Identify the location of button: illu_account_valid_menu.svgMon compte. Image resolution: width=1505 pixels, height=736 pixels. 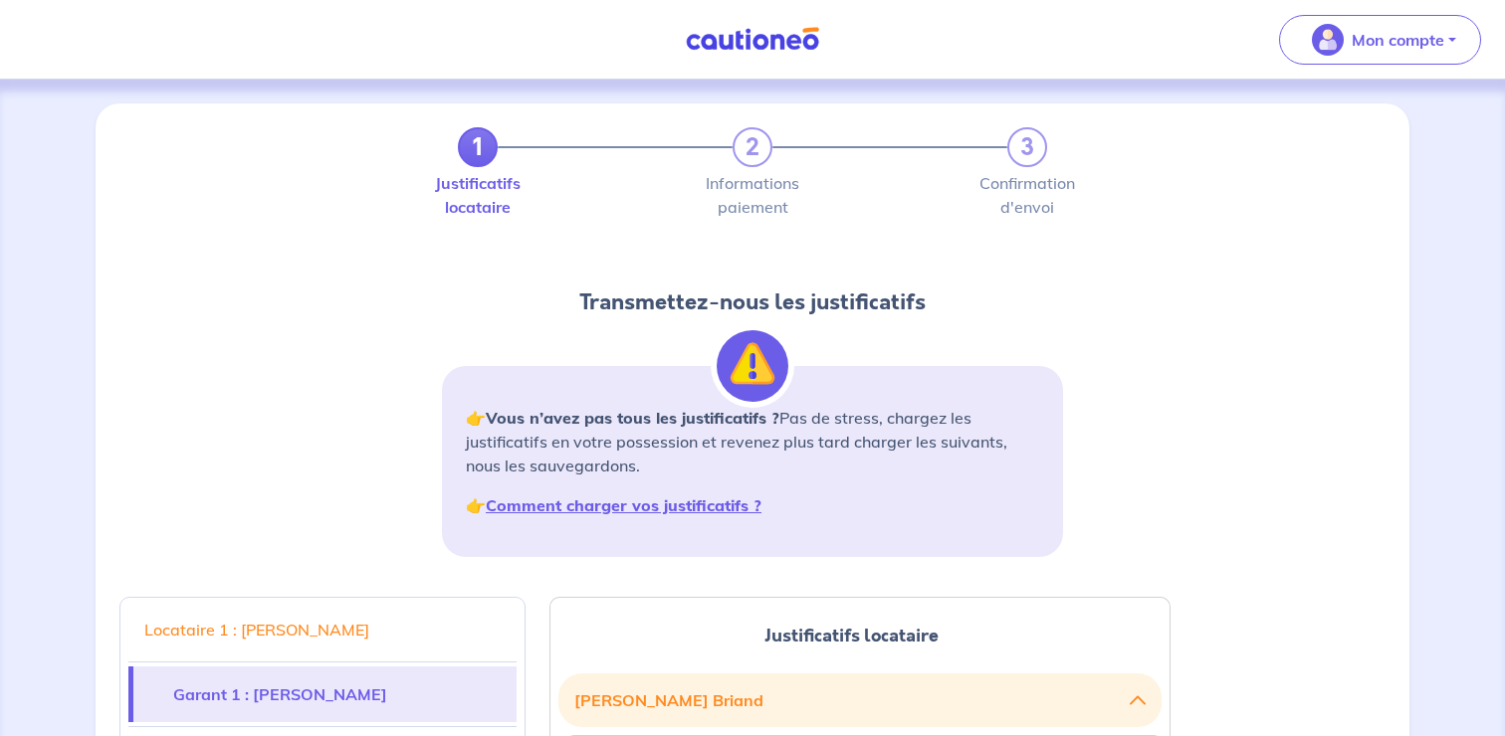
(1379, 40).